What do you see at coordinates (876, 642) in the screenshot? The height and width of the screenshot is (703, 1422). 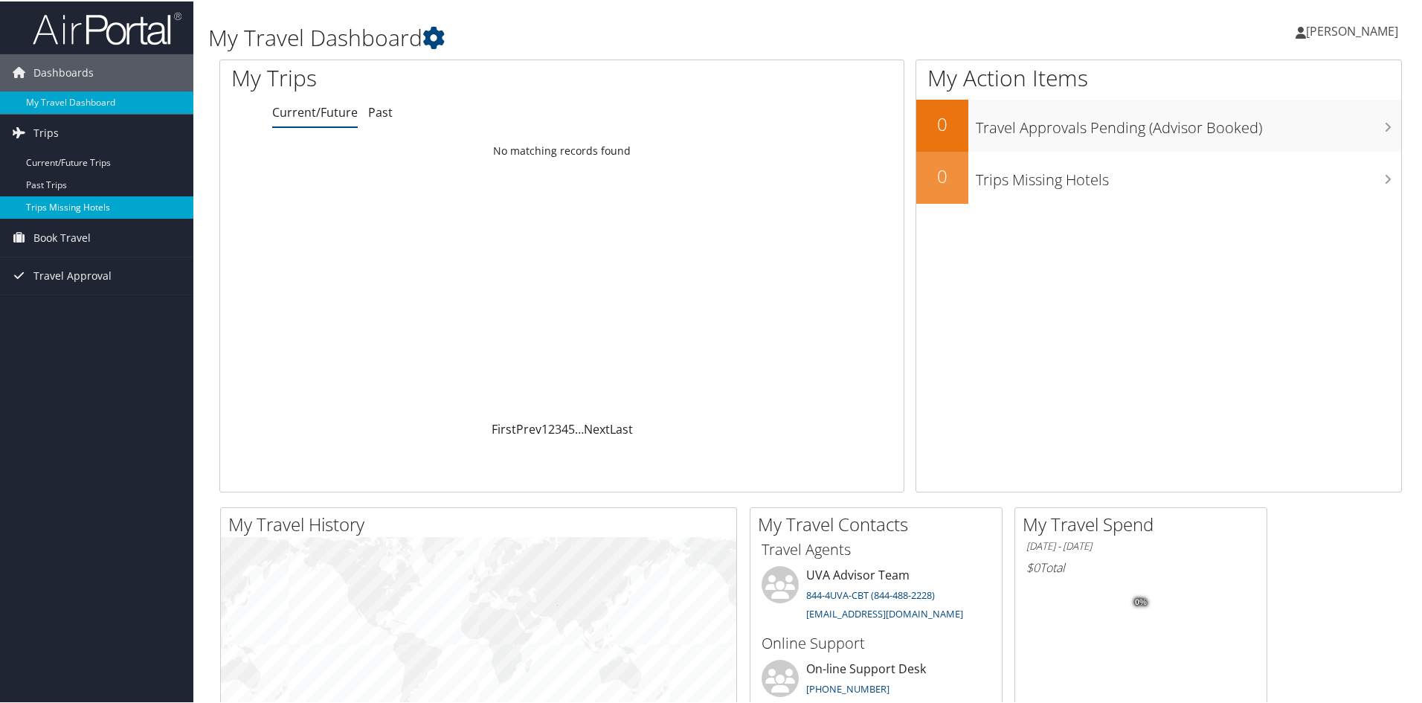 I see `h3: Online Support` at bounding box center [876, 642].